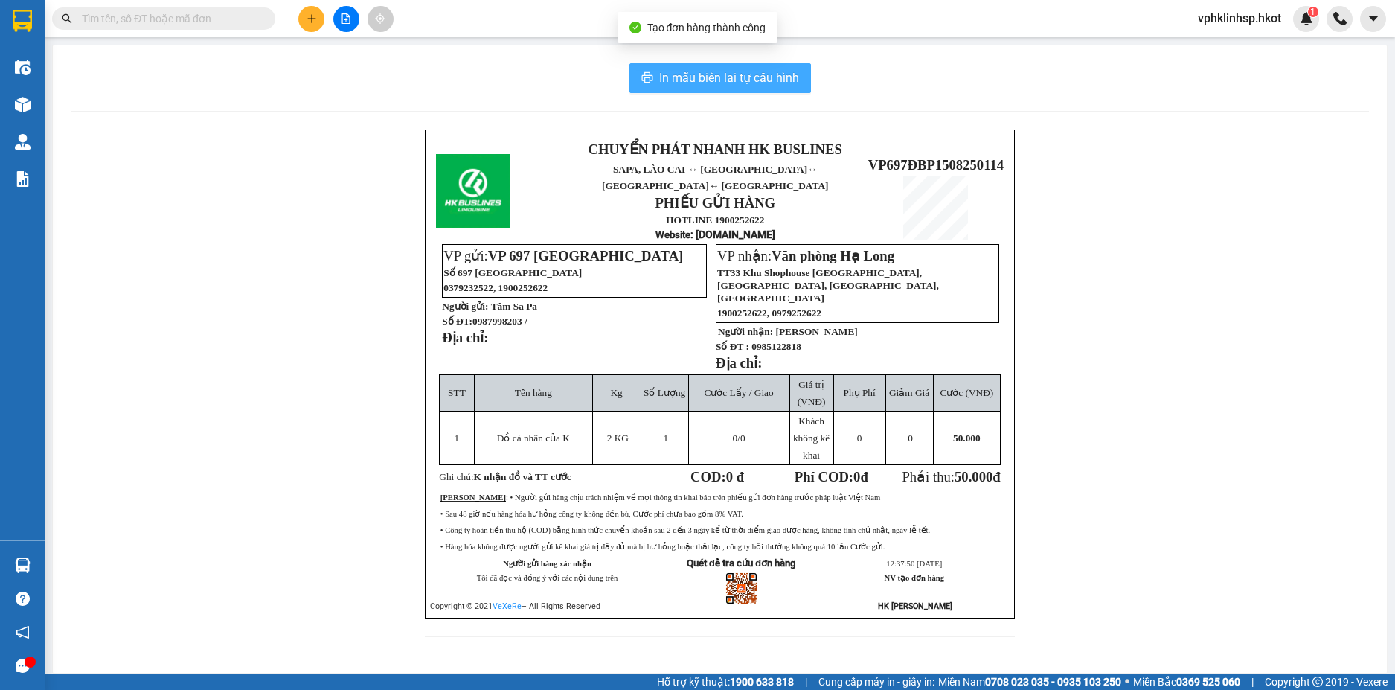 Image resolution: width=1395 pixels, height=690 pixels. I want to click on span: caret-down, so click(1374, 19).